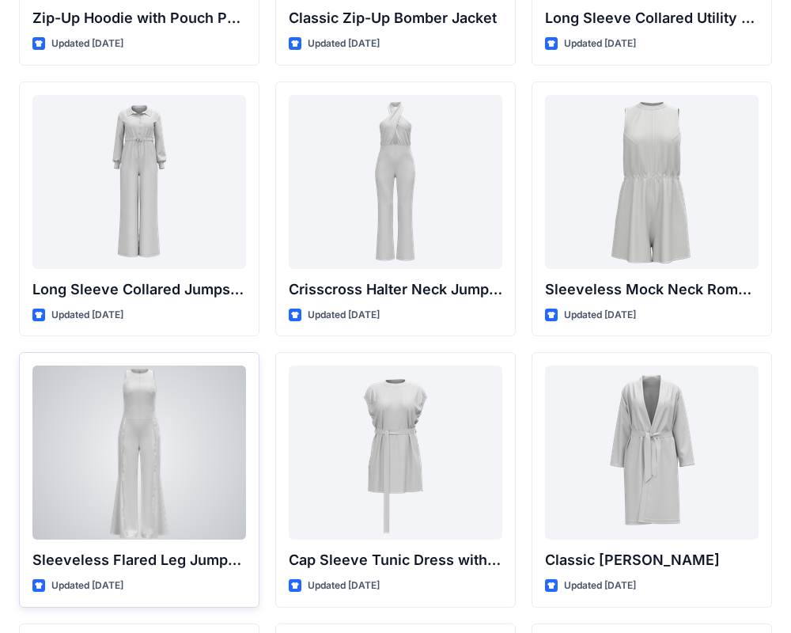 Image resolution: width=791 pixels, height=633 pixels. I want to click on p: Cap Sleeve Tunic Dress with Belt, so click(396, 560).